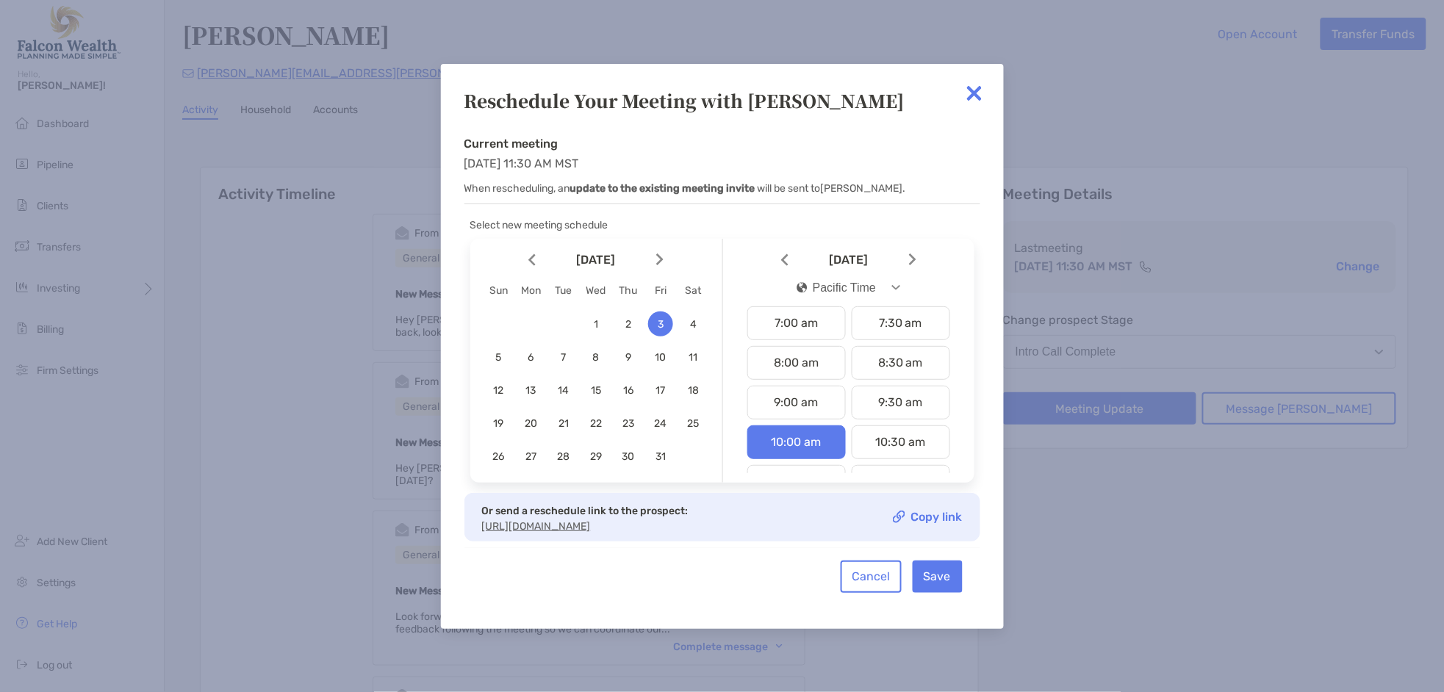  What do you see at coordinates (499, 456) in the screenshot?
I see `span: 26` at bounding box center [499, 456].